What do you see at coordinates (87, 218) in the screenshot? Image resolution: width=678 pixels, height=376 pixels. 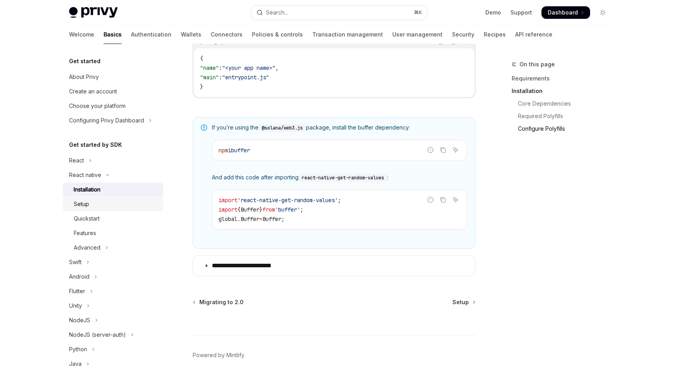 I see `div: Quickstart` at bounding box center [87, 218].